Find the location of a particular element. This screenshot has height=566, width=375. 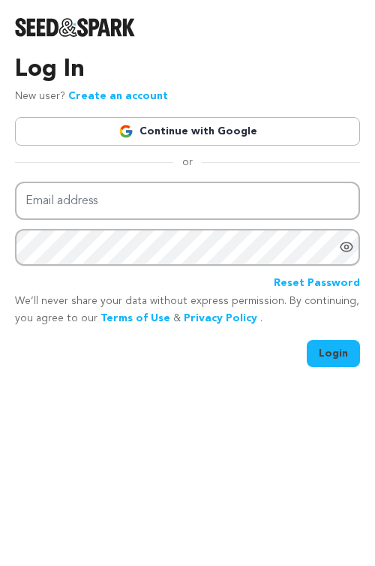

img: Google logo is located at coordinates (126, 131).